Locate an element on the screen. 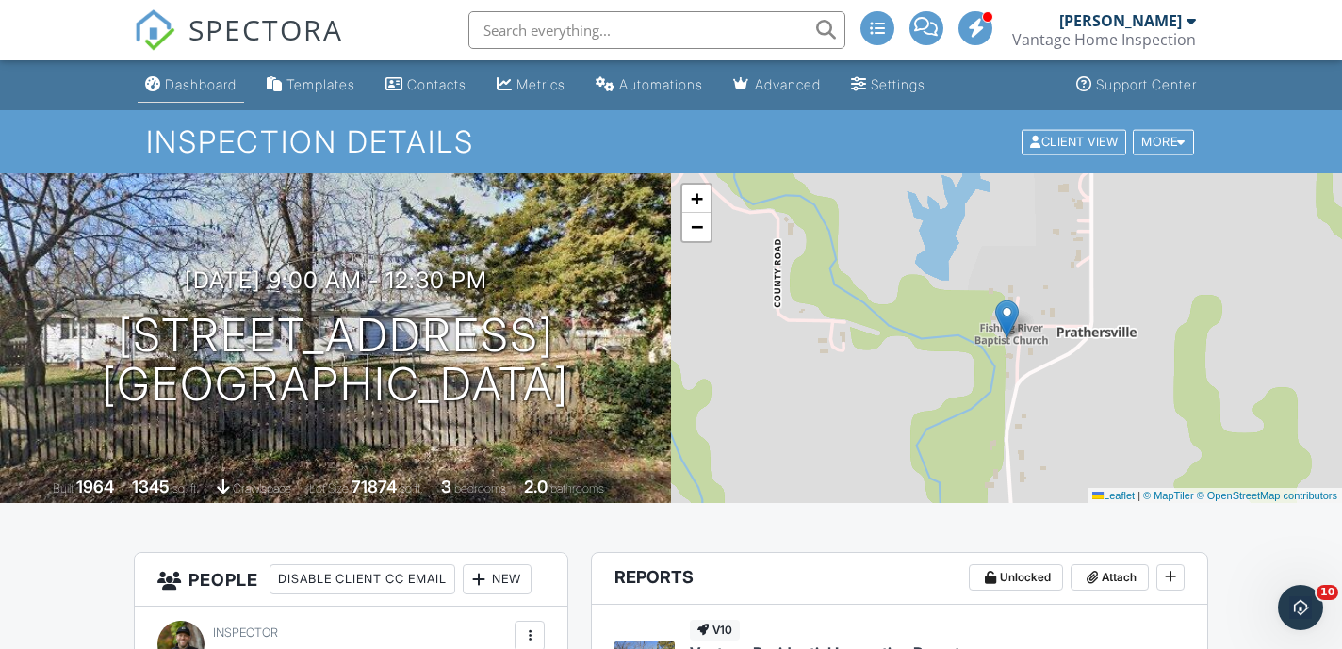  a: SPECTORA is located at coordinates (238, 45).